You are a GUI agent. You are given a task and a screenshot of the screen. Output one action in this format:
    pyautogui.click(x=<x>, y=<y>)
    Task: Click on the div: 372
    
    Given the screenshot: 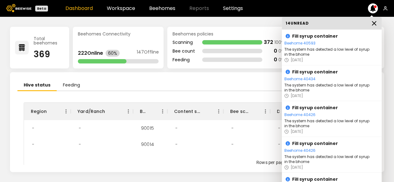 What is the action you would take?
    pyautogui.click(x=269, y=42)
    